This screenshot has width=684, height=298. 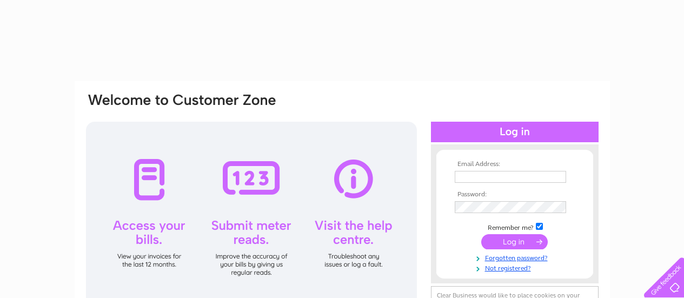 I want to click on th: Password:, so click(x=515, y=195).